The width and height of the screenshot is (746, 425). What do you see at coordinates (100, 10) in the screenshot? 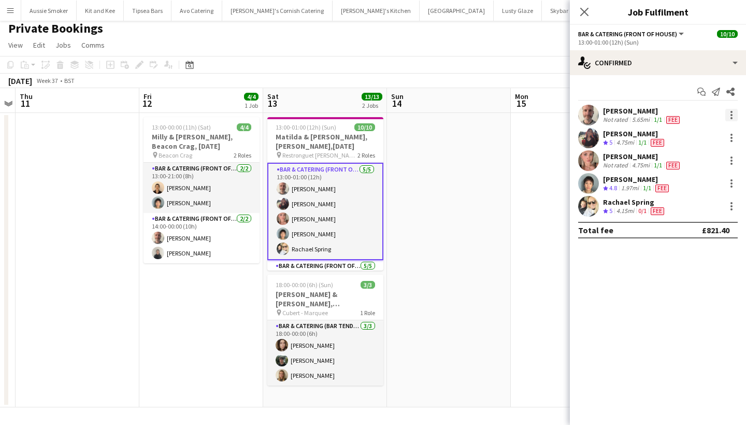
I see `button: Kit and Kee` at bounding box center [100, 10].